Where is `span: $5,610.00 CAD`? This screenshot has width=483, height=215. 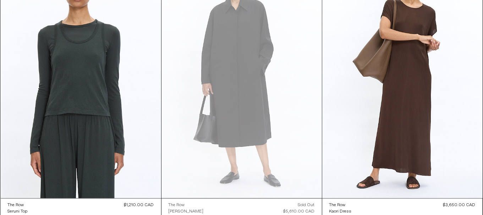
span: $5,610.00 CAD is located at coordinates (299, 212).